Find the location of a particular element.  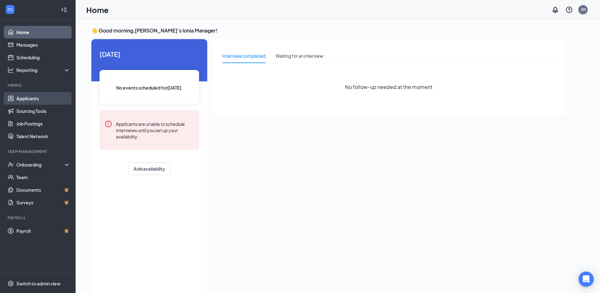

svg: WorkstreamLogo is located at coordinates (10, 9).